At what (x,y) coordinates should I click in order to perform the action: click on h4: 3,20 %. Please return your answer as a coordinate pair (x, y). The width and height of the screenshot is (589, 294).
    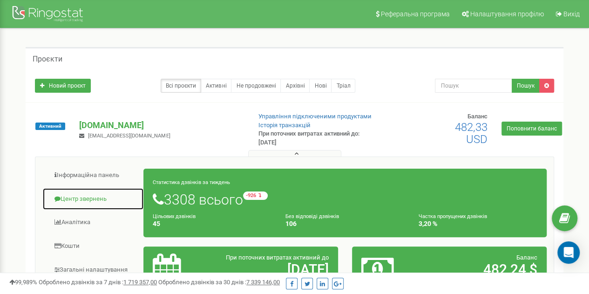
    Looking at the image, I should click on (478, 223).